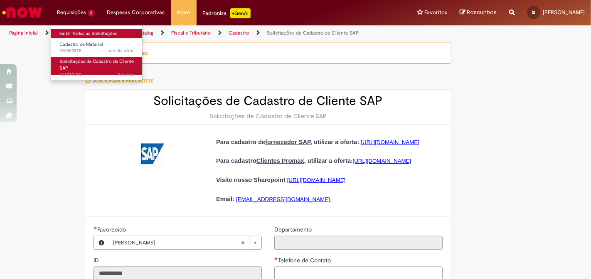  What do you see at coordinates (136, 12) in the screenshot?
I see `span: Despesas Corporativas` at bounding box center [136, 12].